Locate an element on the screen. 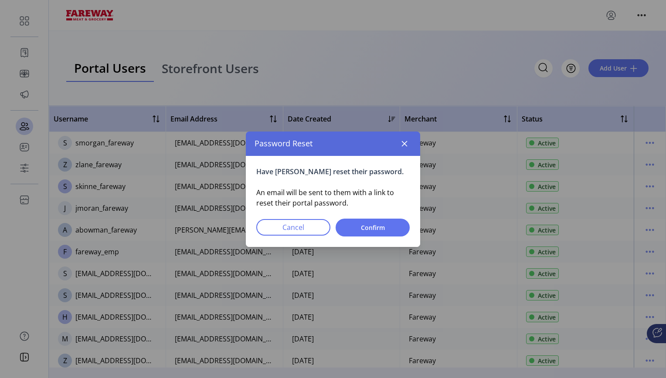 The height and width of the screenshot is (378, 666). span: Confirm is located at coordinates (373, 227).